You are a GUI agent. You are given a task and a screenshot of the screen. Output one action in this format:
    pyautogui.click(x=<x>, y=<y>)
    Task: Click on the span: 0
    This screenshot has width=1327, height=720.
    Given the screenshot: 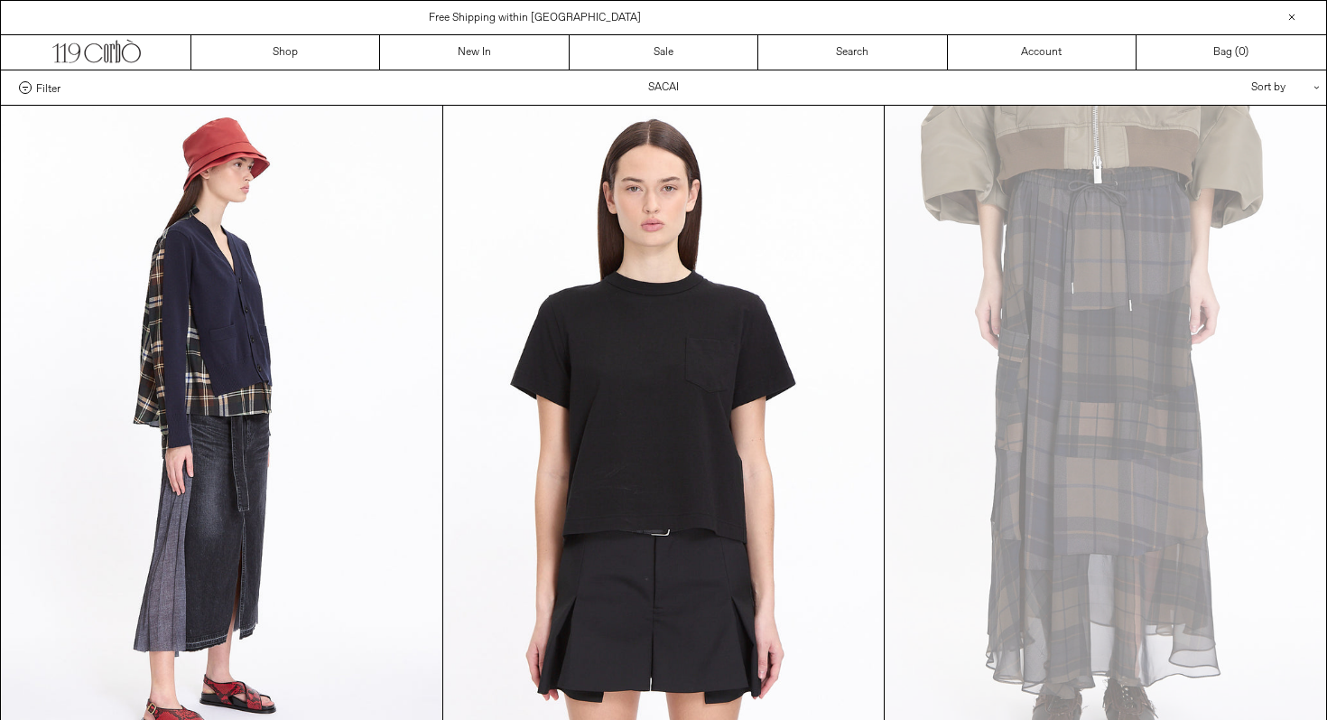 What is the action you would take?
    pyautogui.click(x=1242, y=52)
    